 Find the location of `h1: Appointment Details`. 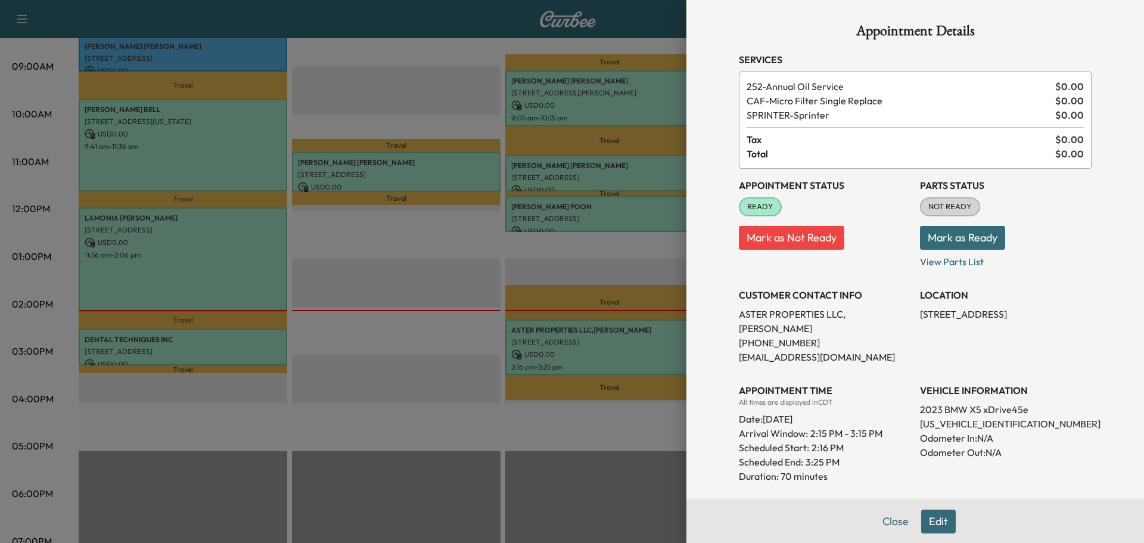

h1: Appointment Details is located at coordinates (915, 33).